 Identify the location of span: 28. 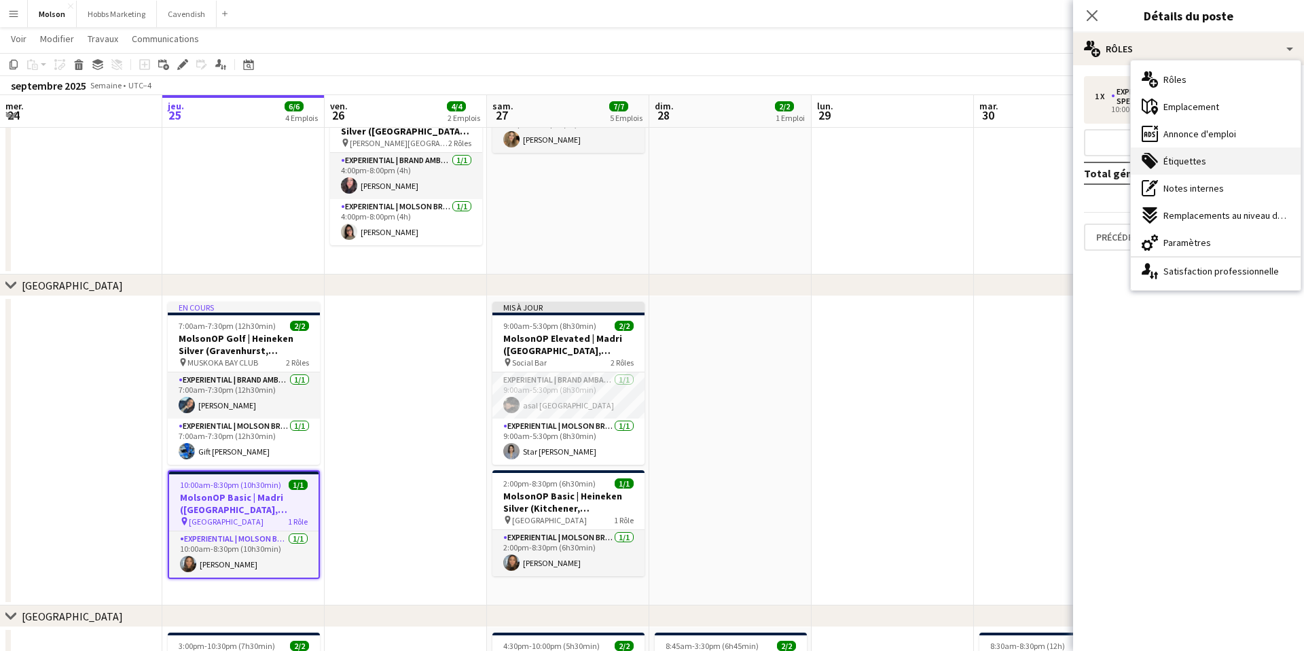
(663, 115).